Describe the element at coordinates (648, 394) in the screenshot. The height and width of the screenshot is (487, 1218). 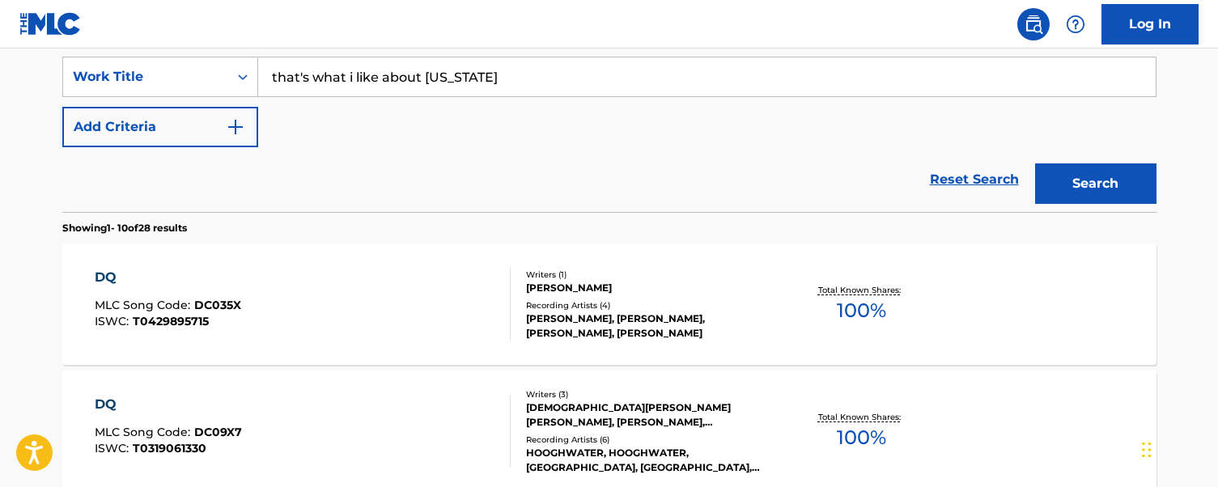
I see `div: Writers ( 3 )` at that location.